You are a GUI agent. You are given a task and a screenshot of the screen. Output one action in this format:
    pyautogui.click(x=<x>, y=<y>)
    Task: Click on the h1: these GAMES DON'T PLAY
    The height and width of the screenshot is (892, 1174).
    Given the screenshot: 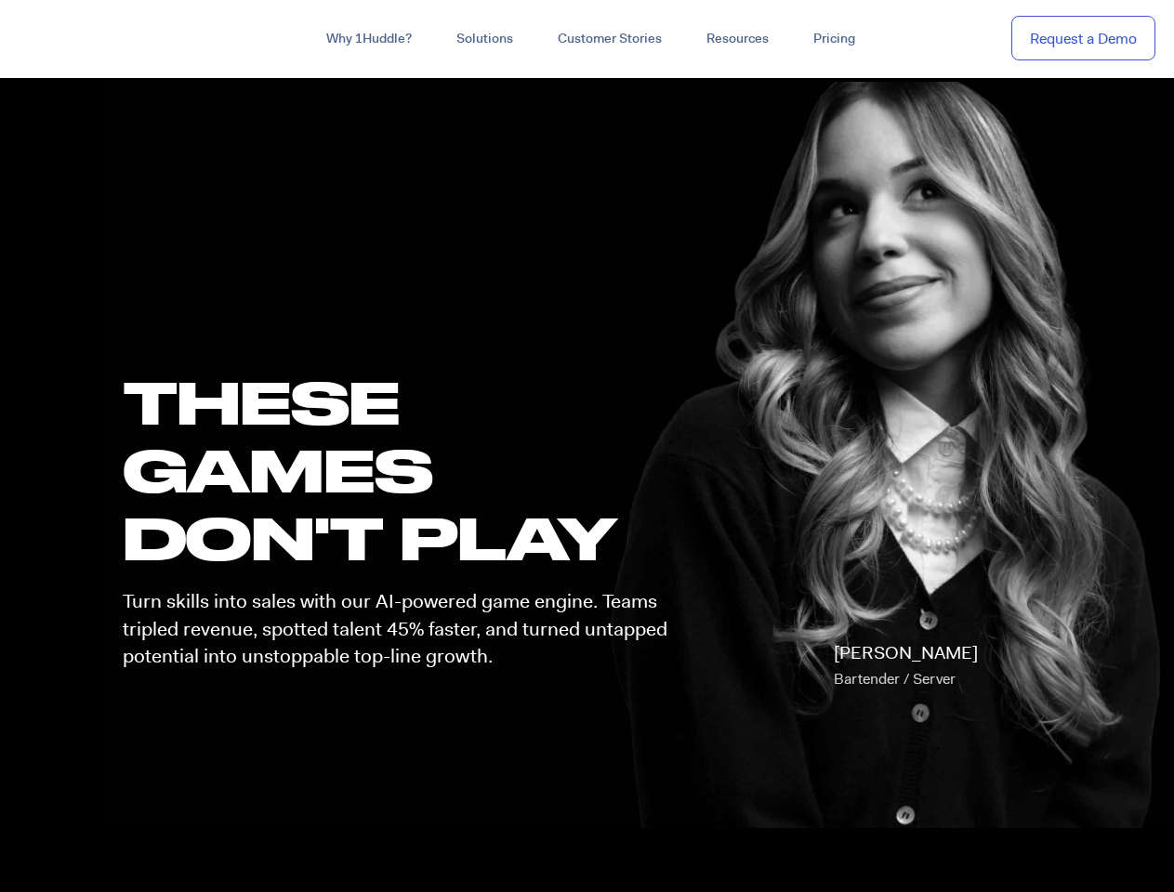 What is the action you would take?
    pyautogui.click(x=403, y=470)
    